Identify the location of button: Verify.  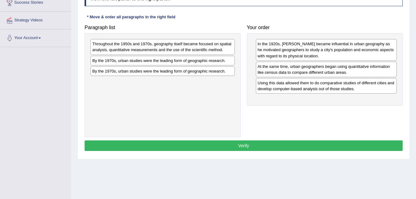
(244, 146).